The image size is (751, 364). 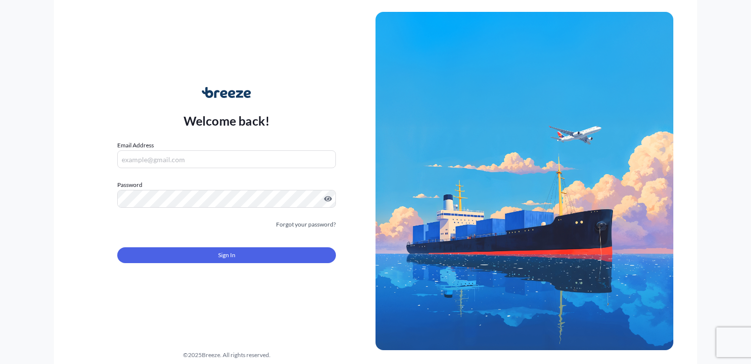 What do you see at coordinates (136, 145) in the screenshot?
I see `label: Email Address` at bounding box center [136, 145].